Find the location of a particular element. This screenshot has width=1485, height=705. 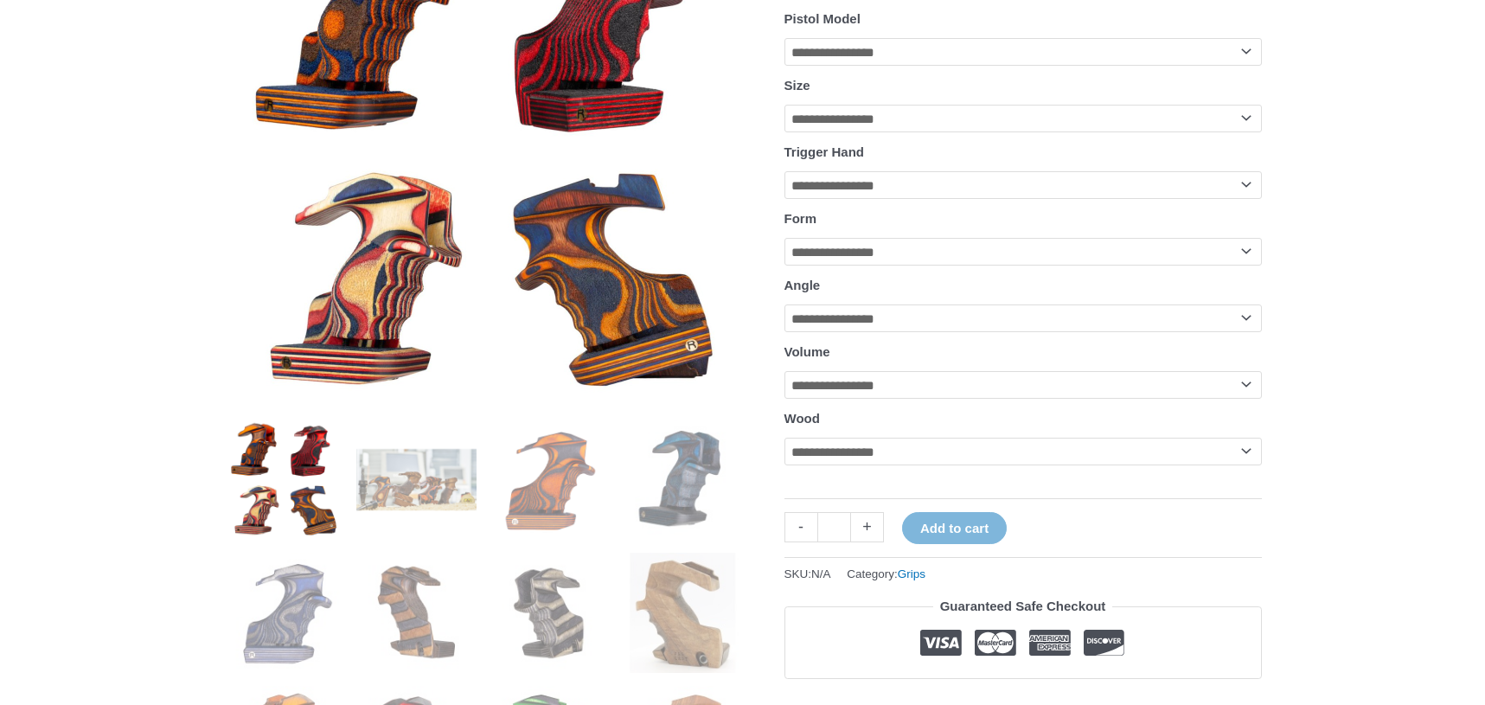

label: Size is located at coordinates (797, 85).